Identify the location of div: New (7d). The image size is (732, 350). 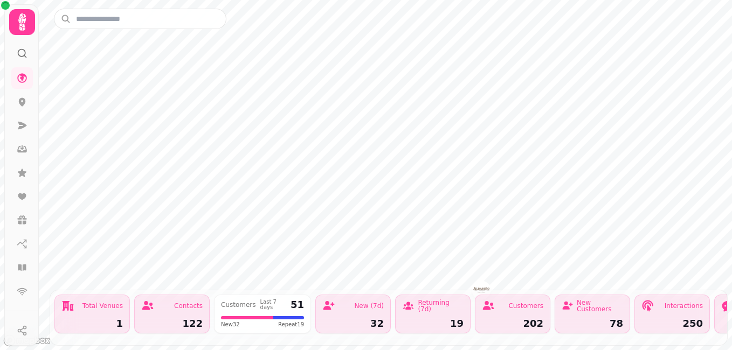
(369, 306).